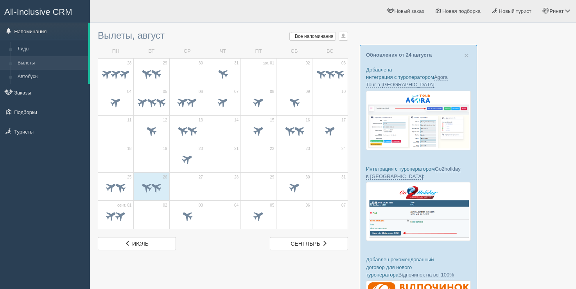 The image size is (576, 289). What do you see at coordinates (222, 51) in the screenshot?
I see `td: ЧТ` at bounding box center [222, 51].